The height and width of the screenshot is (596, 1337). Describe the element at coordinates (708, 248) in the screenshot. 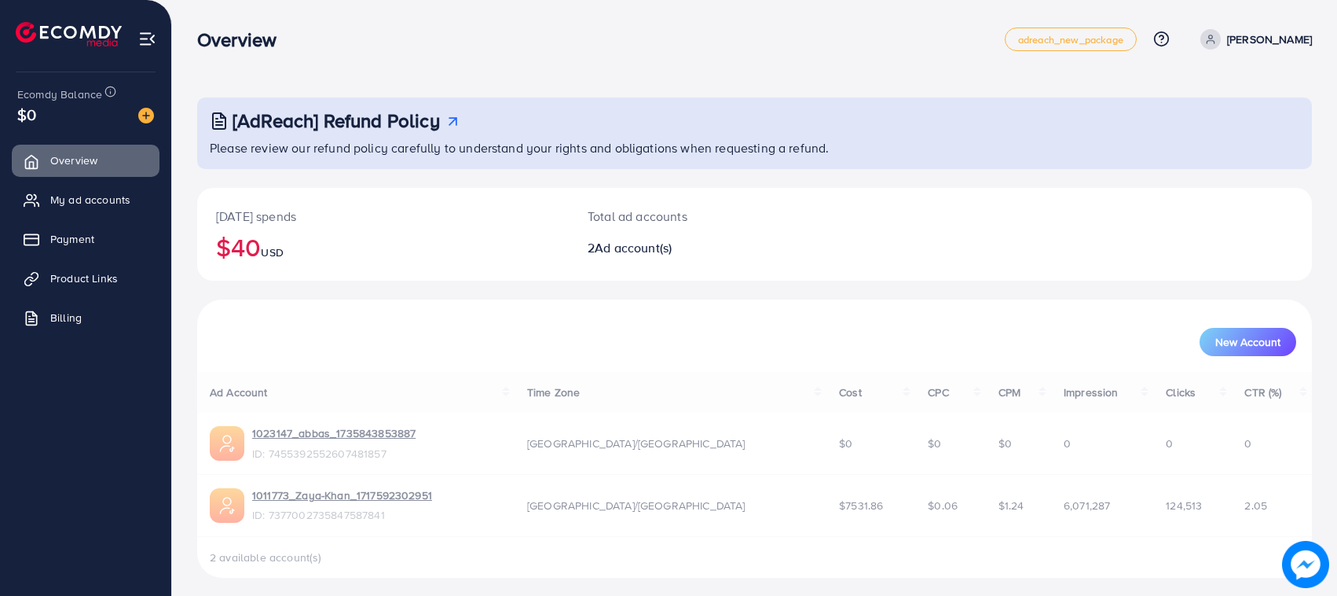

I see `h2: 2` at that location.